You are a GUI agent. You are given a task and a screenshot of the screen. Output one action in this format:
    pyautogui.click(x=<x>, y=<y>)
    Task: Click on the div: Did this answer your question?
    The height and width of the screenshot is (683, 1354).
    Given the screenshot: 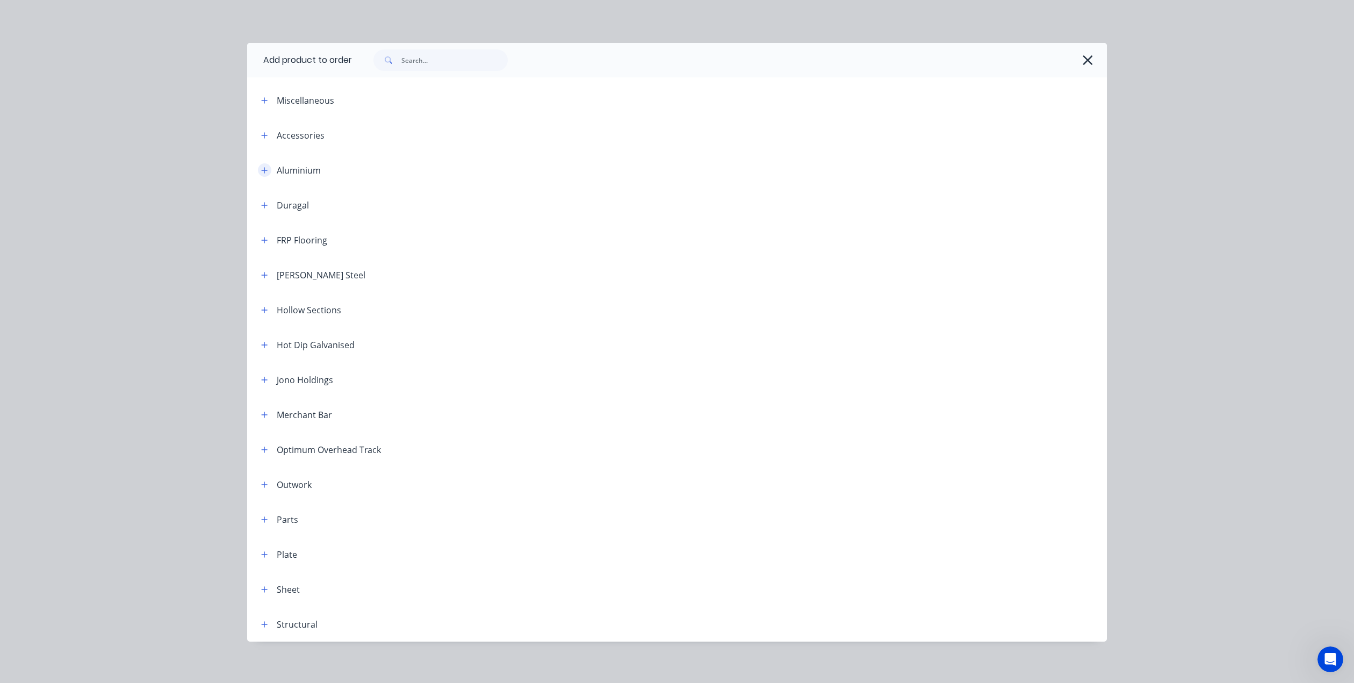 What is the action you would take?
    pyautogui.click(x=107, y=318)
    